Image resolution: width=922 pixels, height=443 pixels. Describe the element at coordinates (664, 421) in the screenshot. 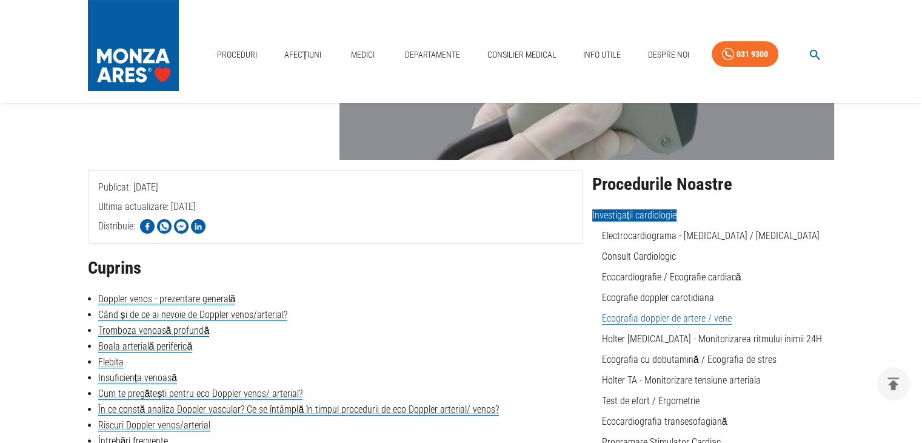

I see `a: Ecocardiografia transesofagiană` at that location.